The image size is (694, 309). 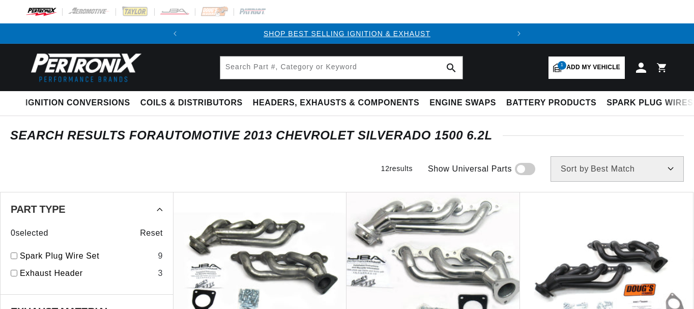 What do you see at coordinates (80, 103) in the screenshot?
I see `summary: Ignition Conversions` at bounding box center [80, 103].